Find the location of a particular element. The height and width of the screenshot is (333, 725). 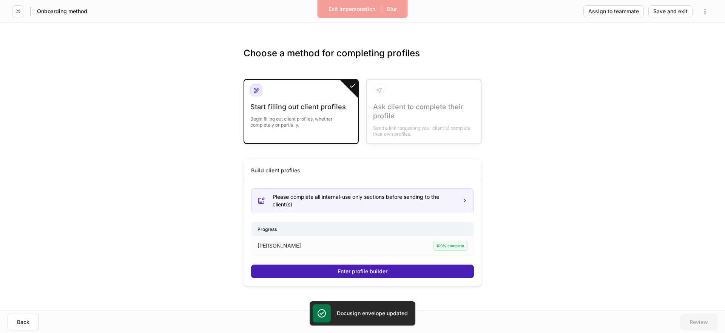

h3: Choose a method for completing profiles is located at coordinates (363, 59).